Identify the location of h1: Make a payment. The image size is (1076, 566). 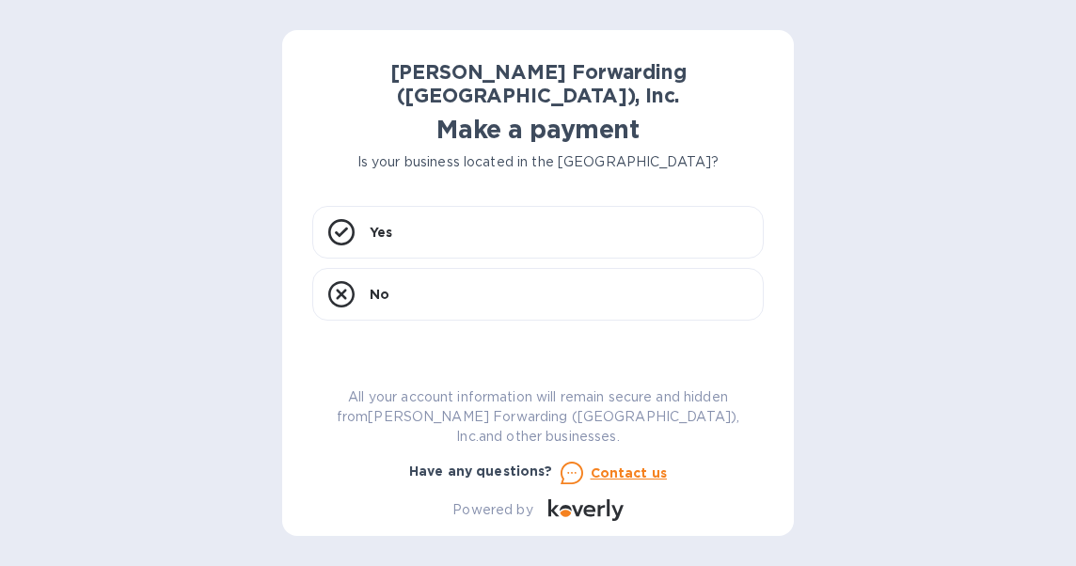
(538, 130).